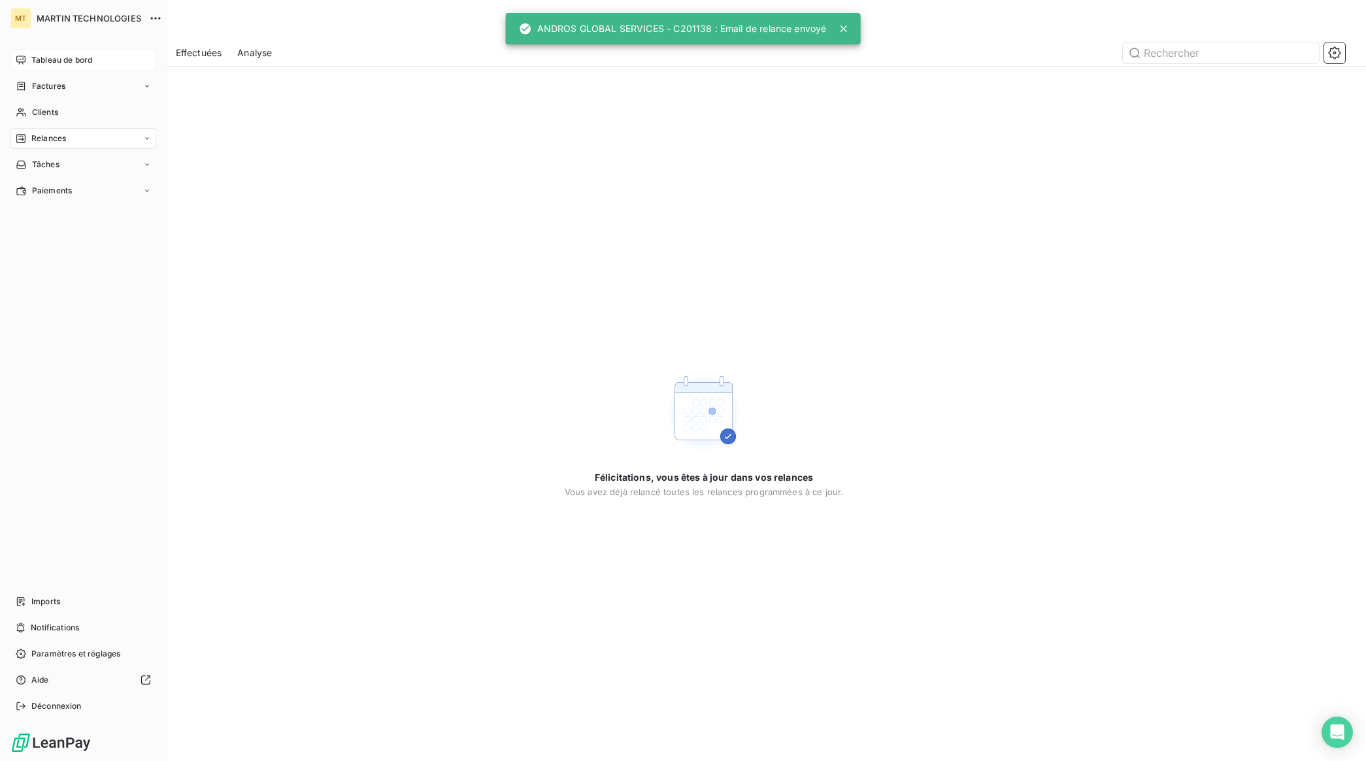 The height and width of the screenshot is (761, 1366). I want to click on span: Tâches, so click(46, 165).